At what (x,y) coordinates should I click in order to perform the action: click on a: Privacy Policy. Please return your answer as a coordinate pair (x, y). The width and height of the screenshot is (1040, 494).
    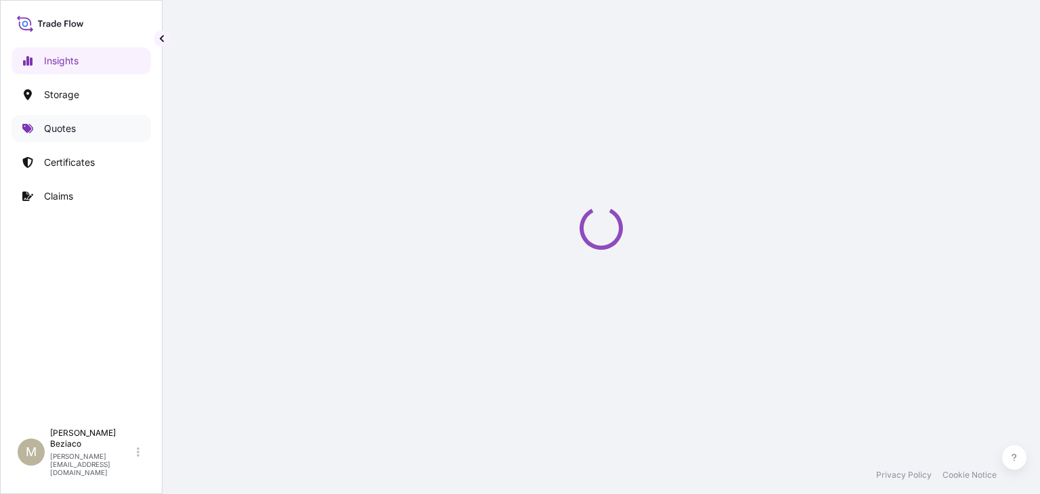
    Looking at the image, I should click on (904, 475).